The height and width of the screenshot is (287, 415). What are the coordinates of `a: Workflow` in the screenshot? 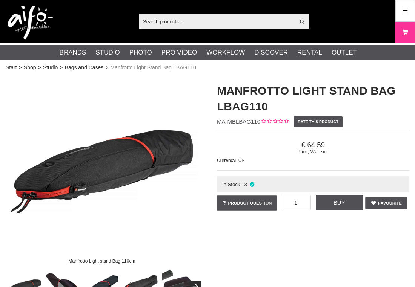 It's located at (226, 53).